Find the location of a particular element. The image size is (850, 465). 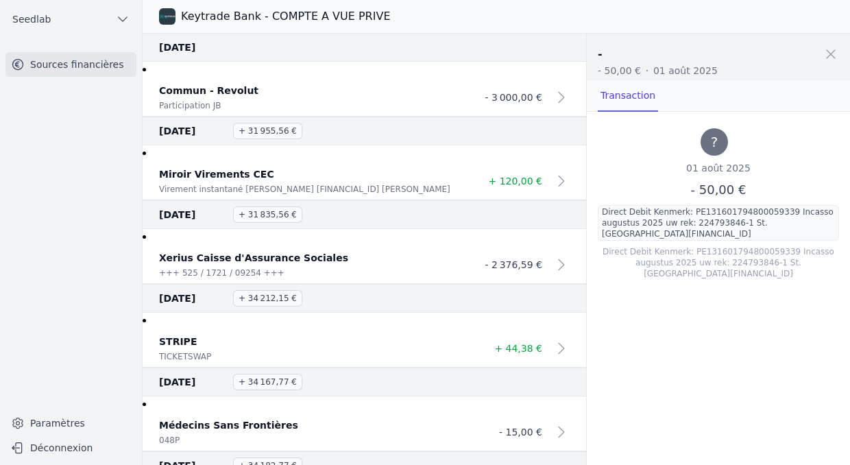

p: Direct Debit Kenmerk: PE131601794800059339 Incasso augustus 2025 uw rek: 224793846-1 St. [GEOGRAP... is located at coordinates (719, 223).